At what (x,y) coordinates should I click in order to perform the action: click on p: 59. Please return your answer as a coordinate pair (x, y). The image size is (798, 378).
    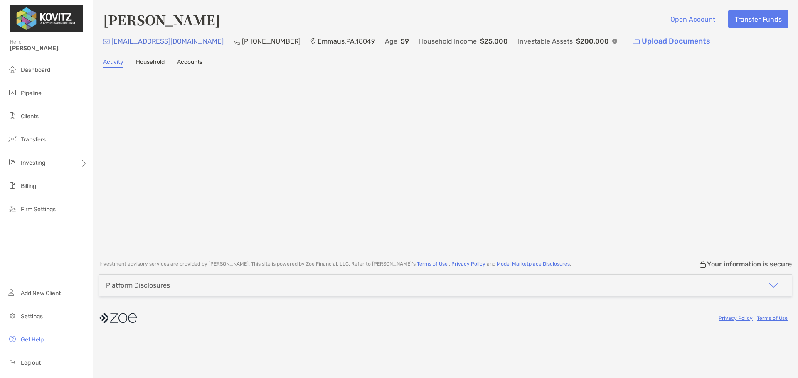
    Looking at the image, I should click on (405, 41).